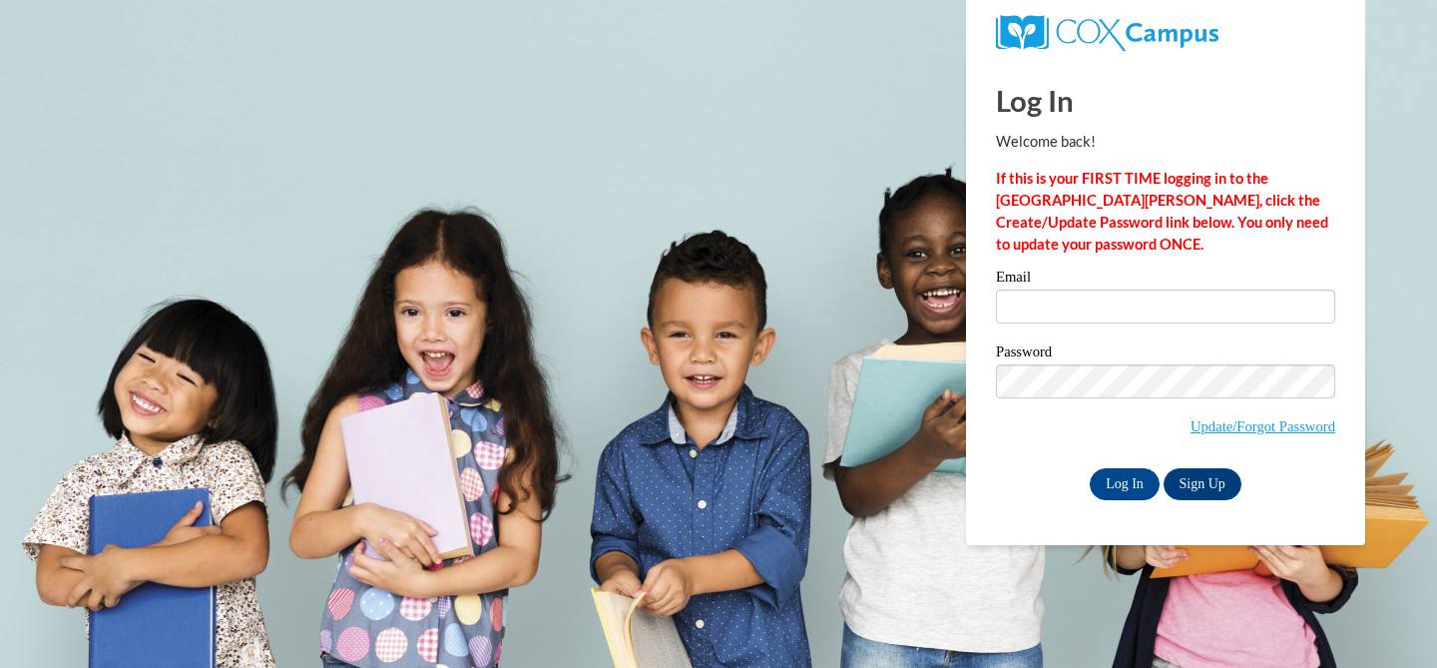 Image resolution: width=1437 pixels, height=668 pixels. Describe the element at coordinates (1107, 33) in the screenshot. I see `img: COX Campus` at that location.